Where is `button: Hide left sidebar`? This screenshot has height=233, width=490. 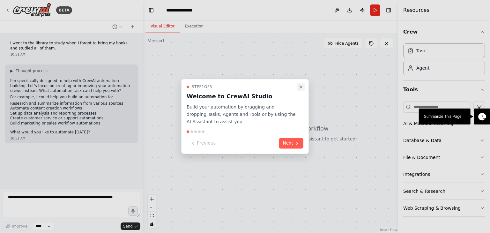 button: Hide left sidebar is located at coordinates (151, 10).